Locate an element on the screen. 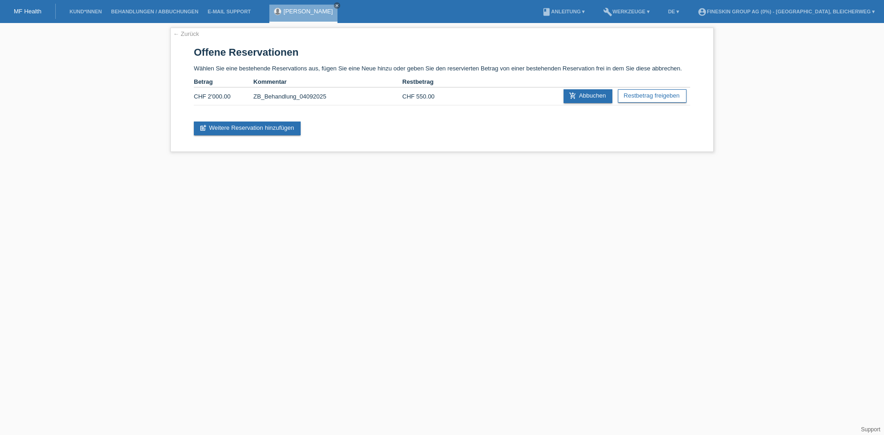  a: MF Health is located at coordinates (28, 11).